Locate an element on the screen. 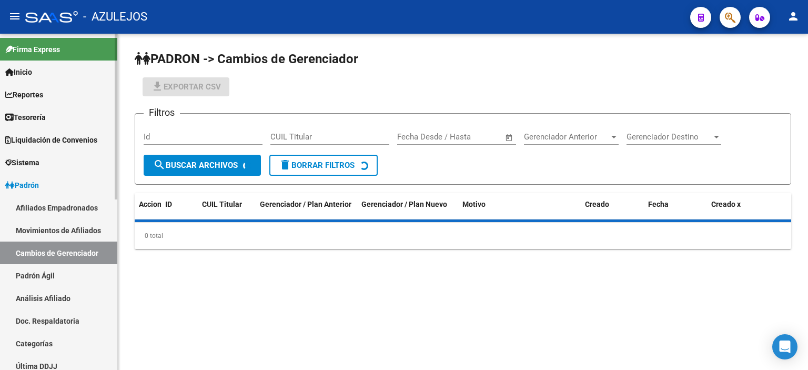  span: Exportar CSV is located at coordinates (186, 87).